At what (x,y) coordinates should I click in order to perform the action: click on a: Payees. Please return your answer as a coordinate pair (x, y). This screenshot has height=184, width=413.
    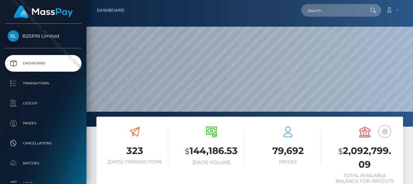
    Looking at the image, I should click on (43, 123).